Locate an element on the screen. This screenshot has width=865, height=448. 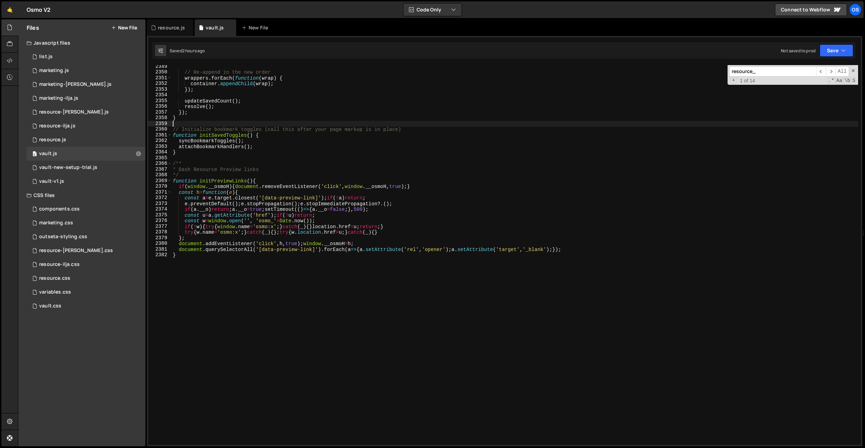
div: Not saved to prod is located at coordinates (798, 51).